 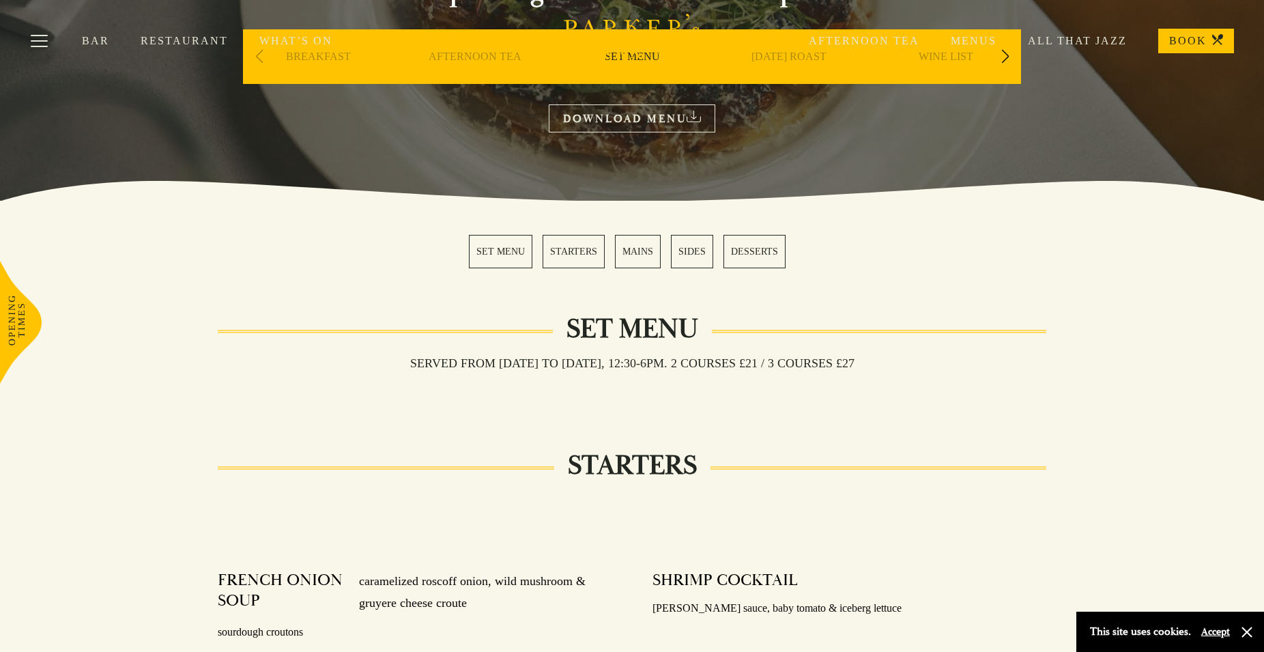 What do you see at coordinates (414, 632) in the screenshot?
I see `p: sourdough croutons` at bounding box center [414, 632].